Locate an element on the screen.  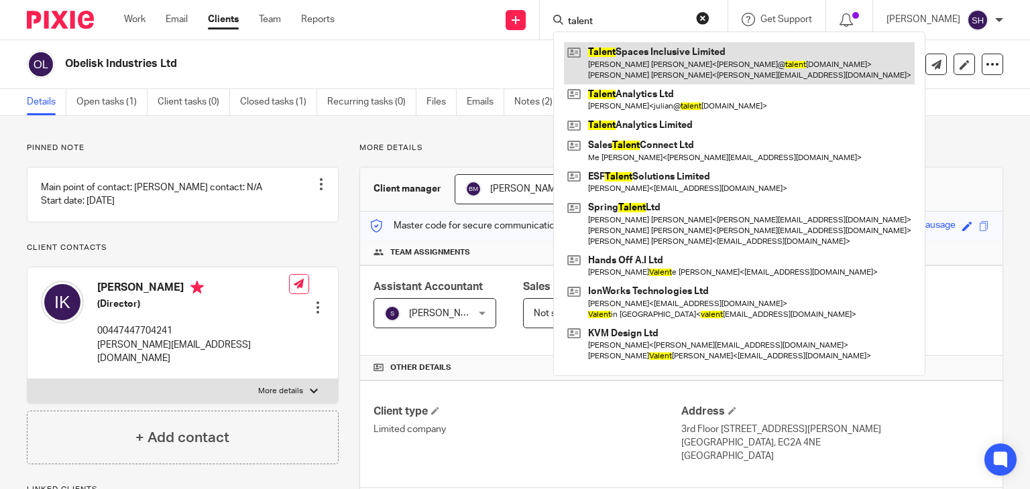
p: Master code for secure communications and files is located at coordinates (485, 226).